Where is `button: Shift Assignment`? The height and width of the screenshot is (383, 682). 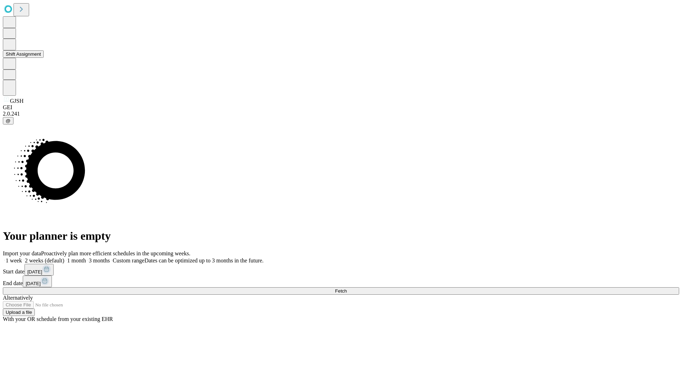 button: Shift Assignment is located at coordinates (23, 54).